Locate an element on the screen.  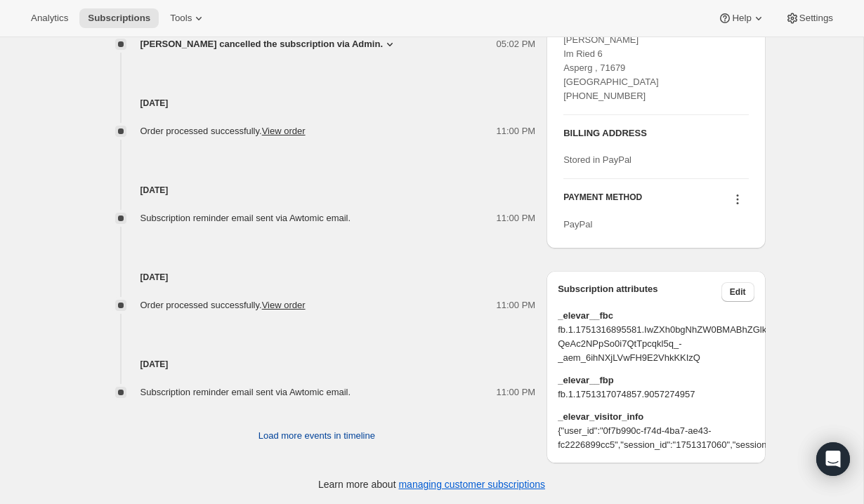
span: Analytics is located at coordinates (49, 18).